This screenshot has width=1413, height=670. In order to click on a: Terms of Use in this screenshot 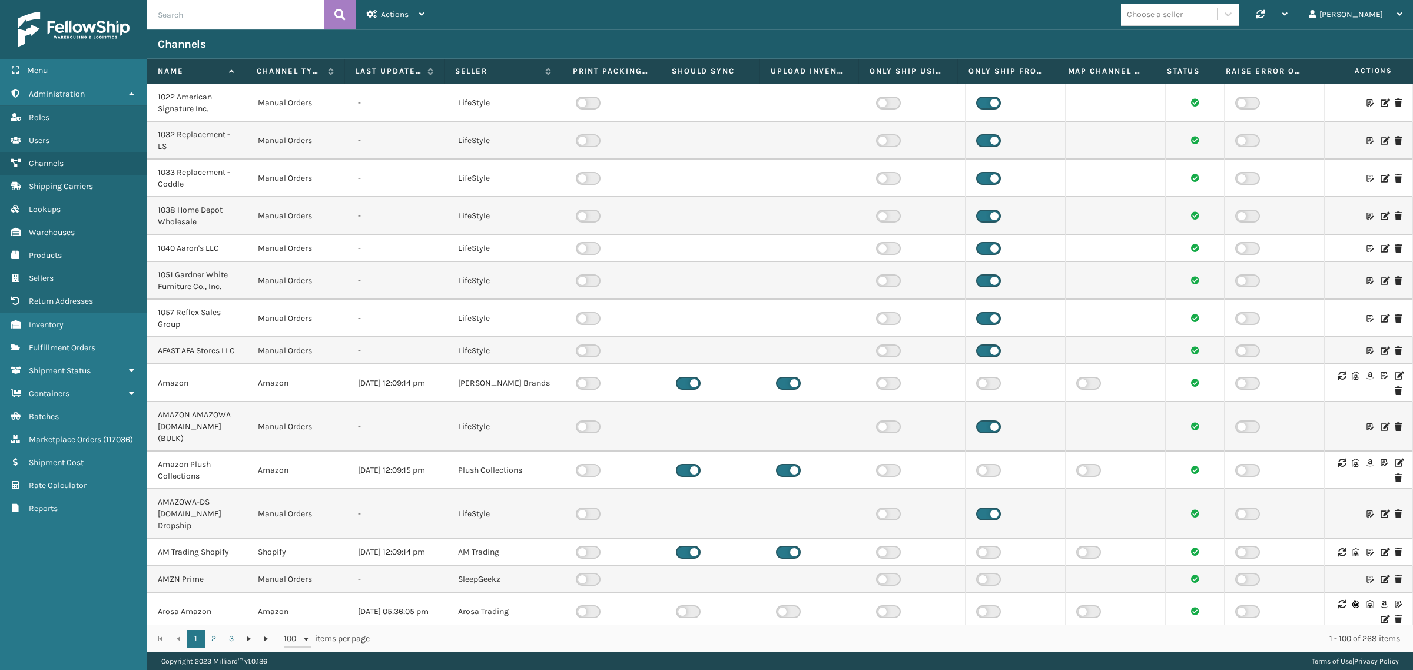, I will do `click(1332, 661)`.